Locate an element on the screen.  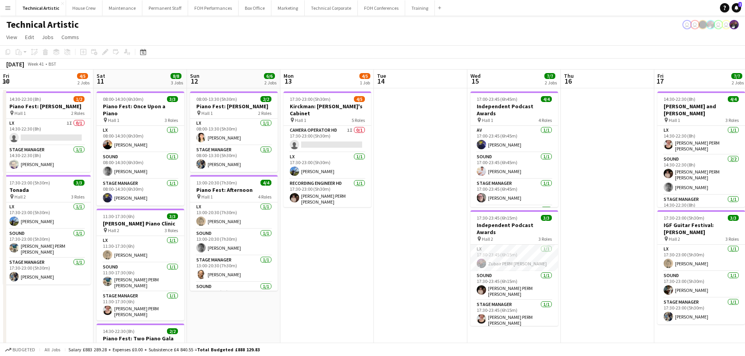
app-user-avatar: Gabrielle Barr is located at coordinates (703, 25).